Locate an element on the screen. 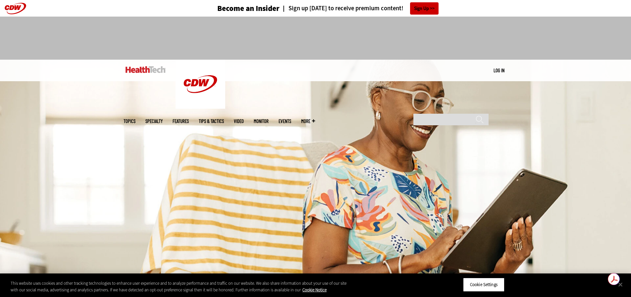 The height and width of the screenshot is (297, 631). h3: Become an Insider is located at coordinates (248, 8).